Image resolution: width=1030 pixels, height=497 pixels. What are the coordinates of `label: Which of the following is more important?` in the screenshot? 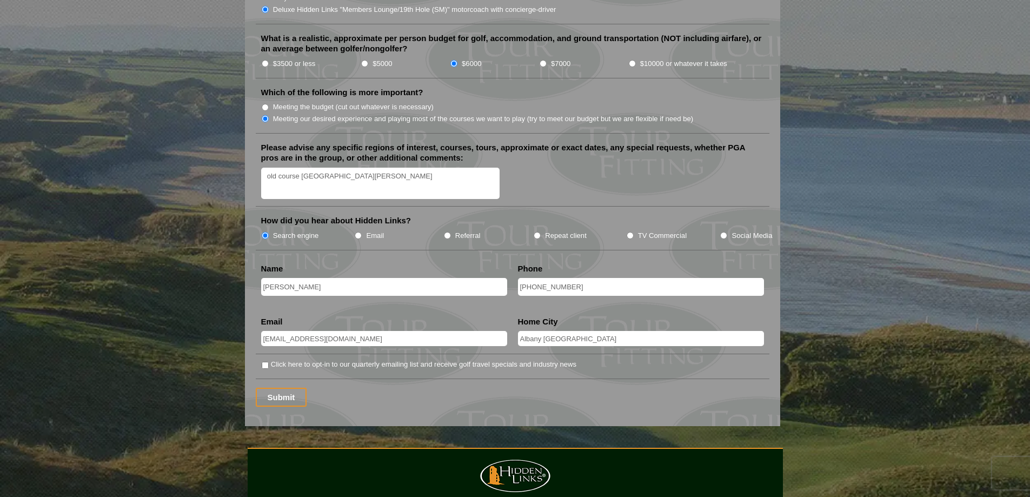 It's located at (342, 92).